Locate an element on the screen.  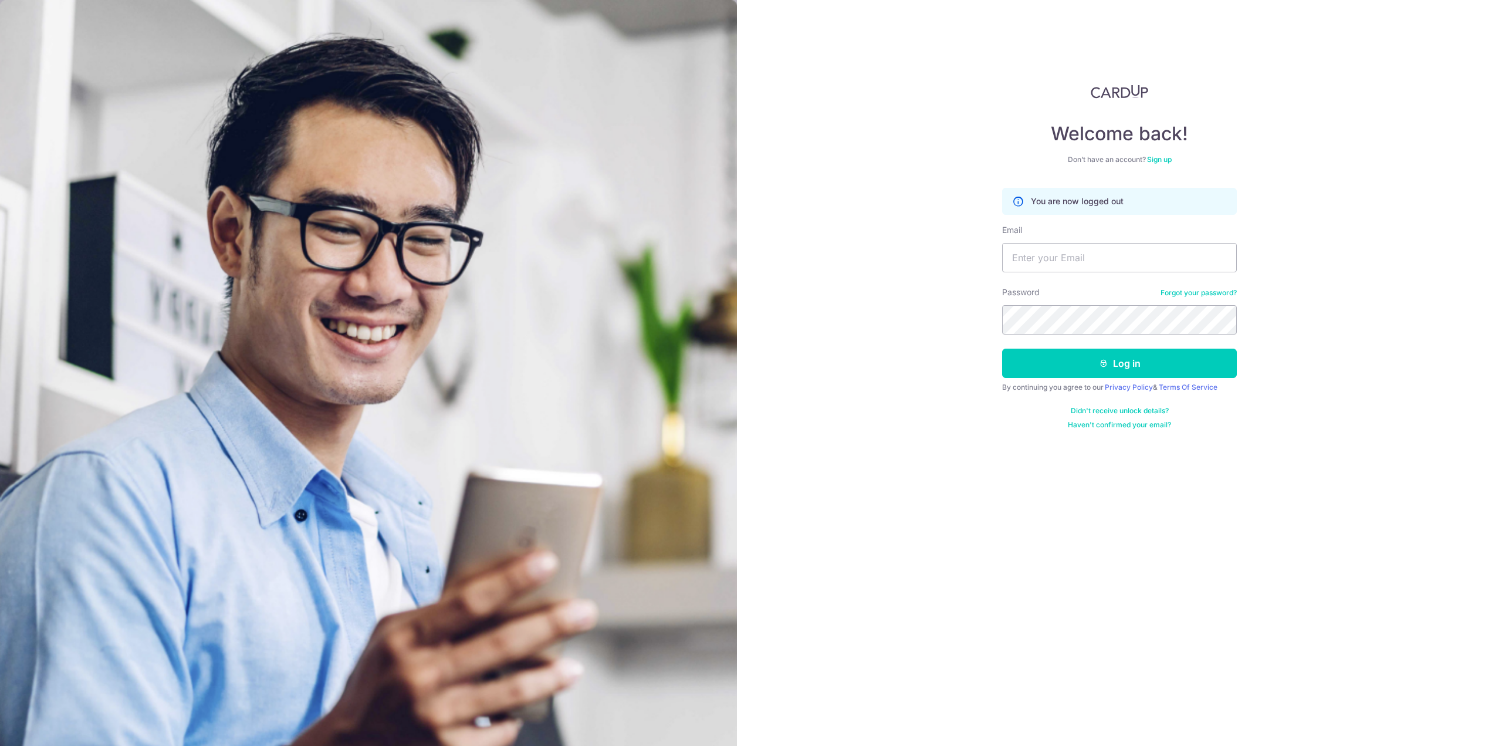
a: Sign up is located at coordinates (1159, 159).